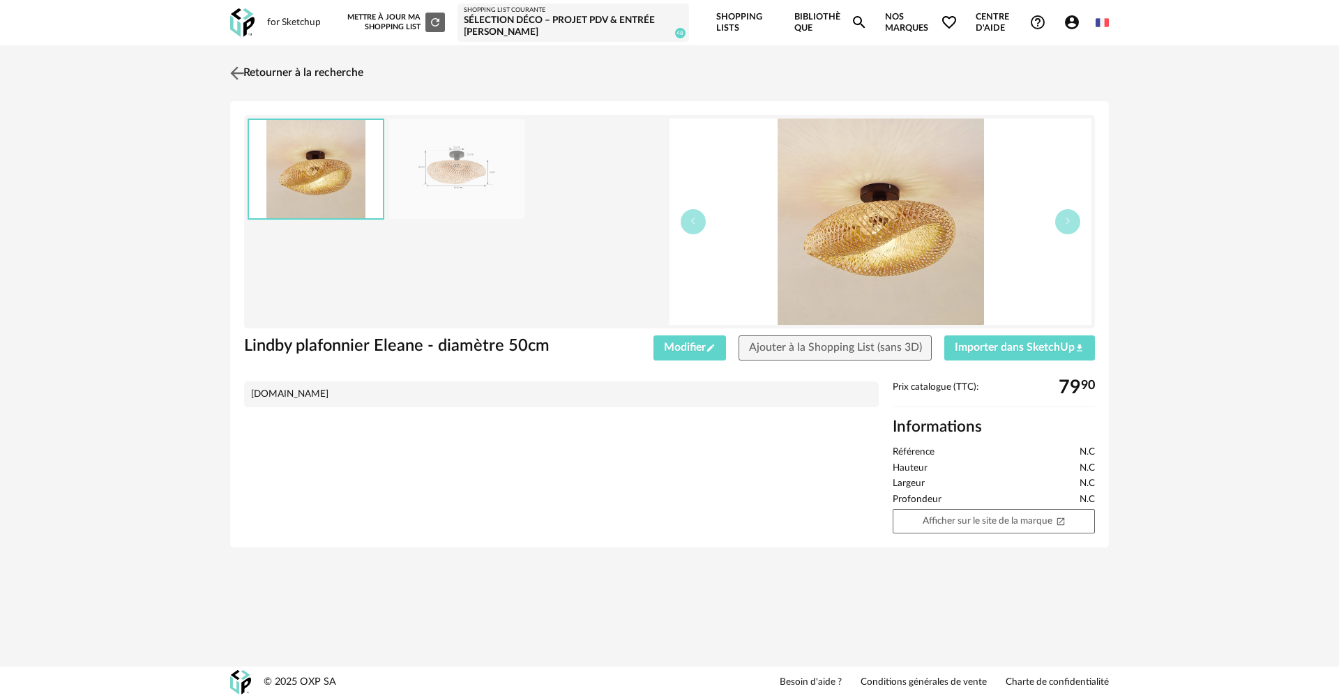 The height and width of the screenshot is (698, 1339). I want to click on button: Importer dans SketchUpDownload icon, so click(1020, 348).